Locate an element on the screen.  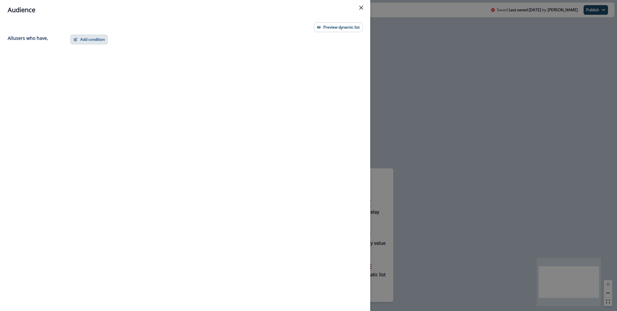
button: Preview dynamic list is located at coordinates (338, 27).